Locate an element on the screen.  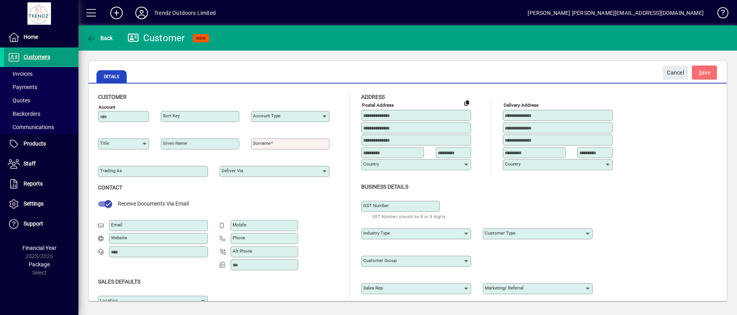
button: Add is located at coordinates (116, 13).